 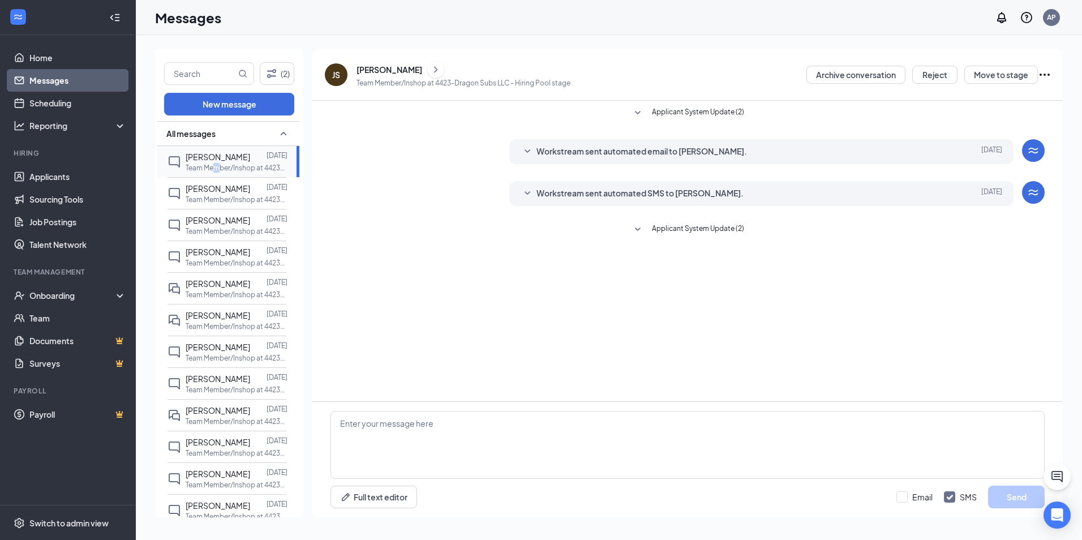 What do you see at coordinates (277, 74) in the screenshot?
I see `button: Filter (2)` at bounding box center [277, 74].